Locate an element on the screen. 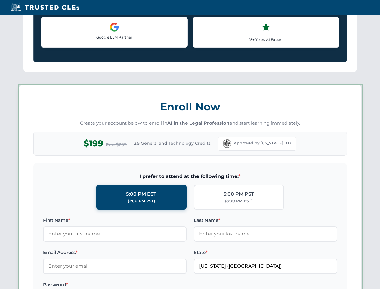 This screenshot has width=380, height=289. span: I prefer to attend at the following time: is located at coordinates (190, 177).